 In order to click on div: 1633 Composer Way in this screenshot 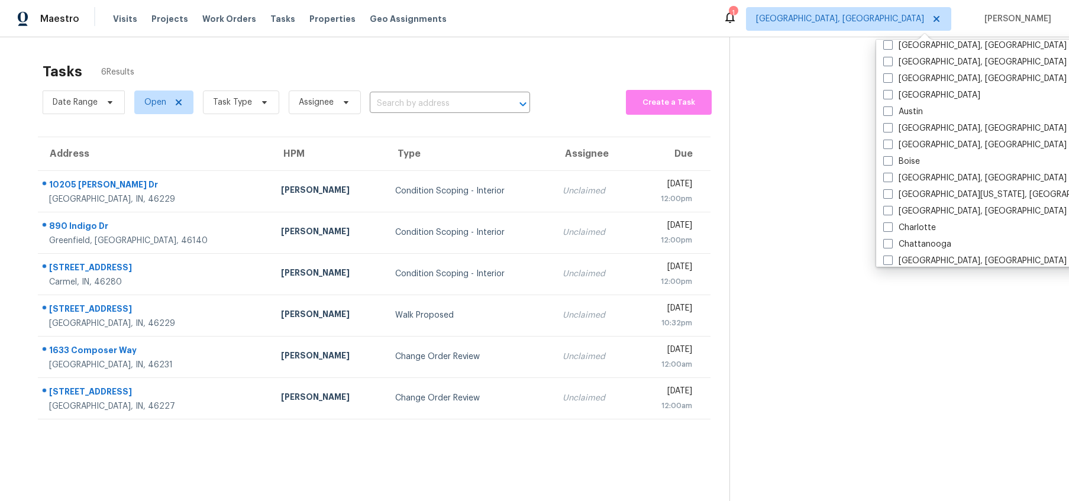, I will do `click(156, 352)`.